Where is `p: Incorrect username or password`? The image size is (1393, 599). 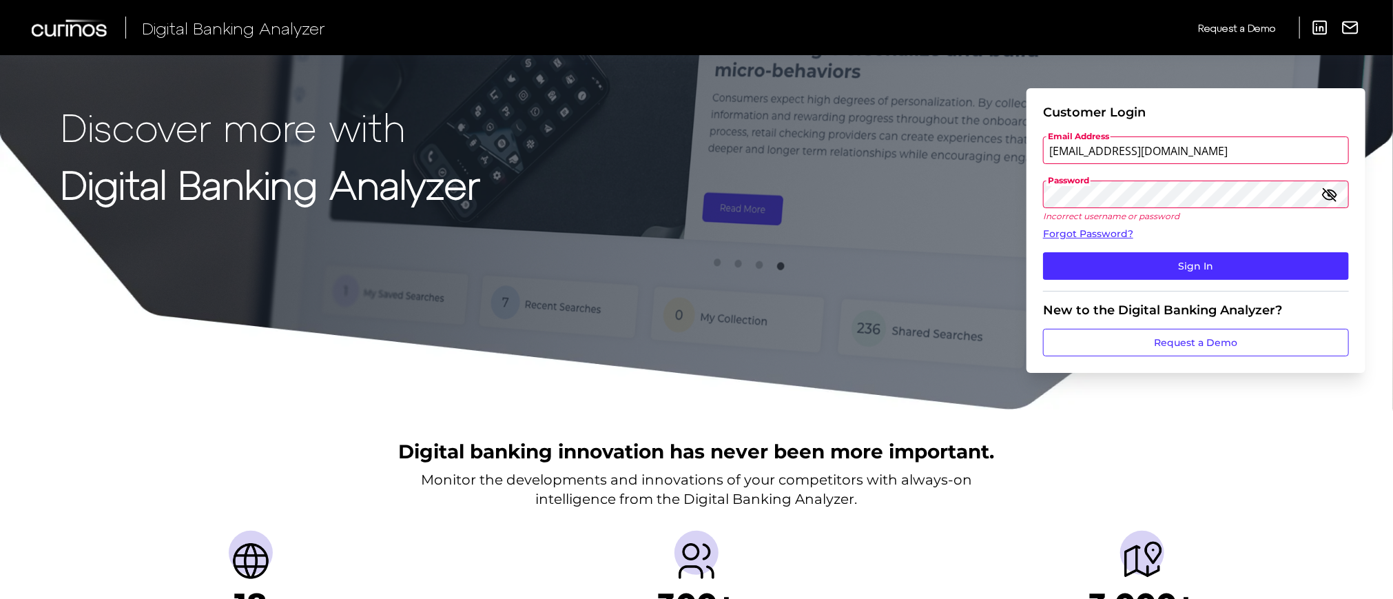 p: Incorrect username or password is located at coordinates (1196, 216).